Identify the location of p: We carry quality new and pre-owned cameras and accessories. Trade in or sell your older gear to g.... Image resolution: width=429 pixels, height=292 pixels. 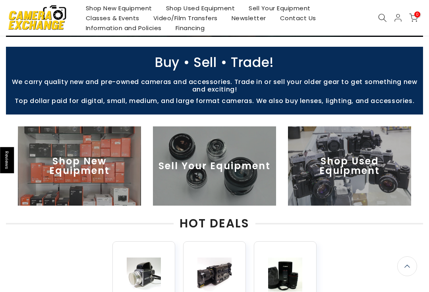
(214, 86).